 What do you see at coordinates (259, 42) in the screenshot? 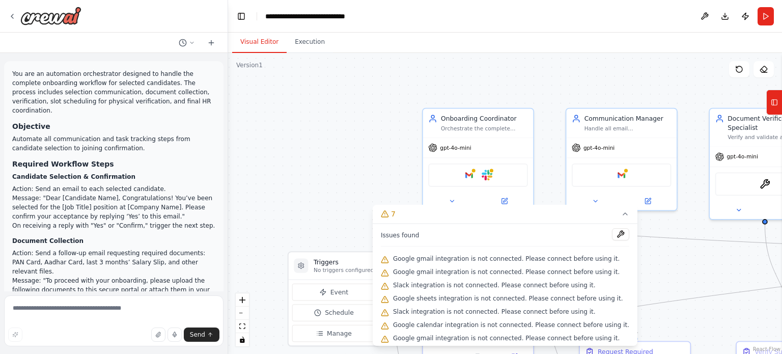
I see `button: Visual Editor` at bounding box center [259, 42].